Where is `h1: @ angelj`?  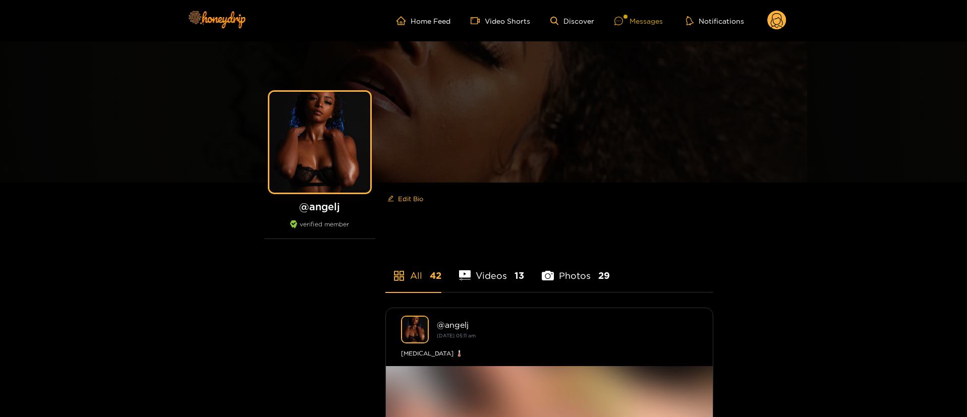
h1: @ angelj is located at coordinates (320, 206).